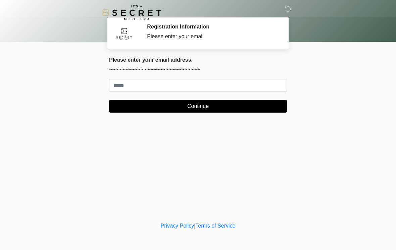  Describe the element at coordinates (124, 34) in the screenshot. I see `img: Agent Avatar` at that location.